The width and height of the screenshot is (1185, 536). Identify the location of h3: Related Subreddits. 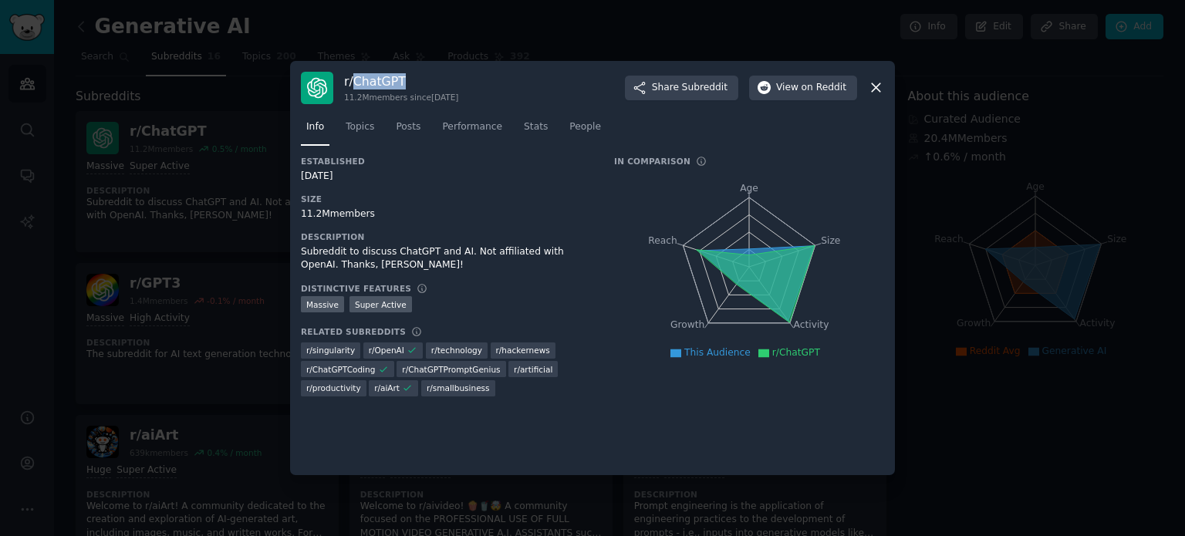
(353, 332).